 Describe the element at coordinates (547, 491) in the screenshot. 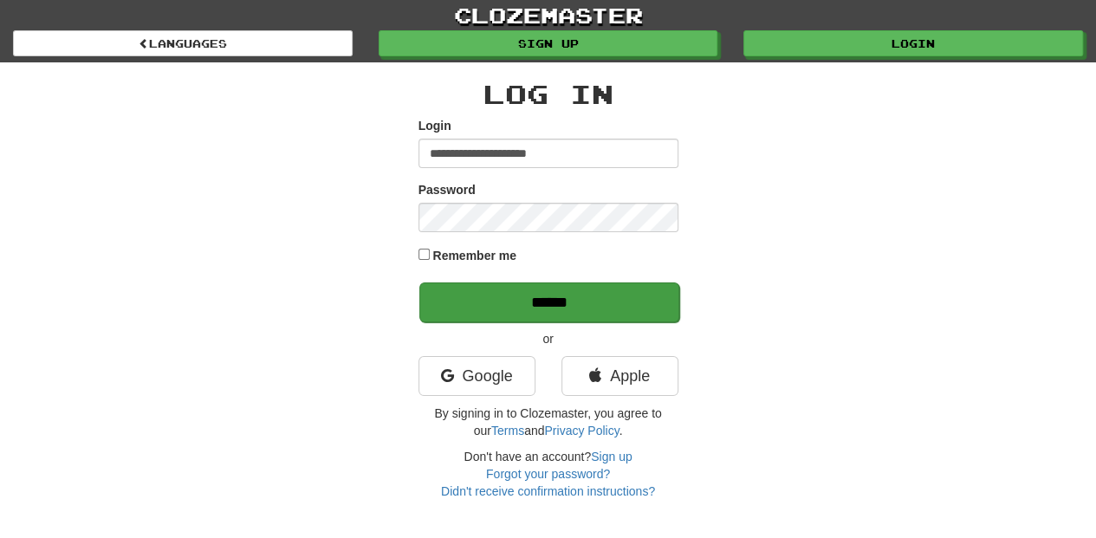

I see `a: Didn't receive confirmation instructions?` at that location.